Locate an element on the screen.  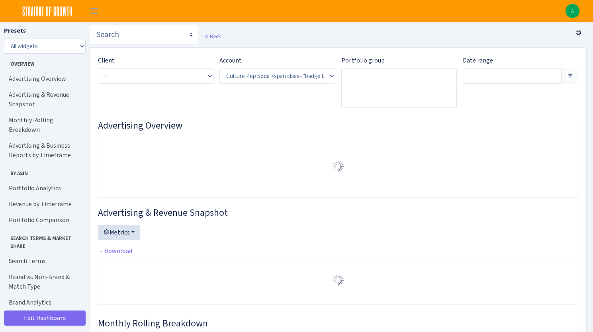
a: Edit Dashboard is located at coordinates (45, 318).